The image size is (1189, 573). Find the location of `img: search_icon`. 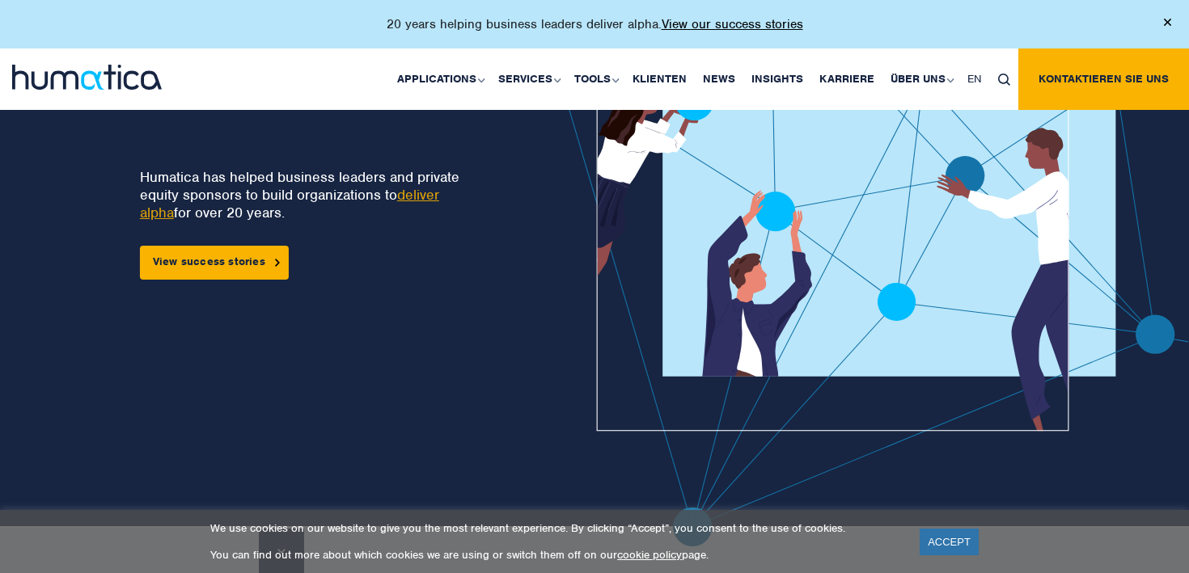

img: search_icon is located at coordinates (1004, 79).